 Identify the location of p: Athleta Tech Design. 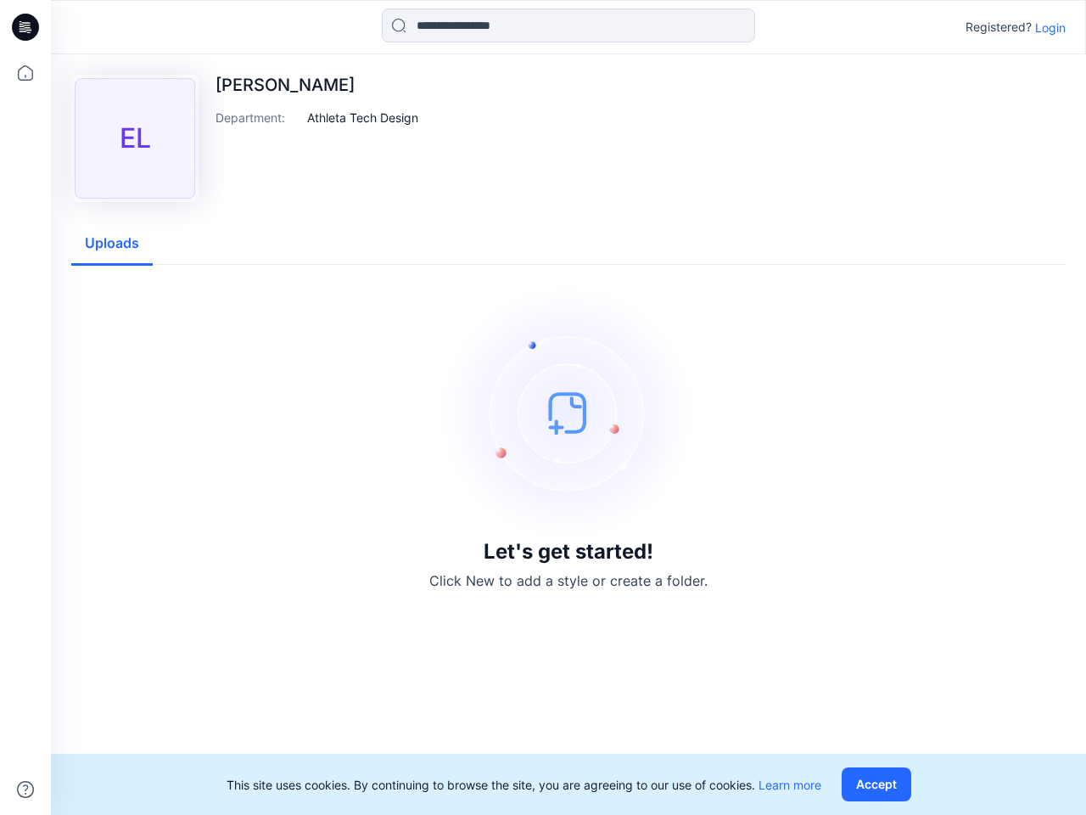
(362, 117).